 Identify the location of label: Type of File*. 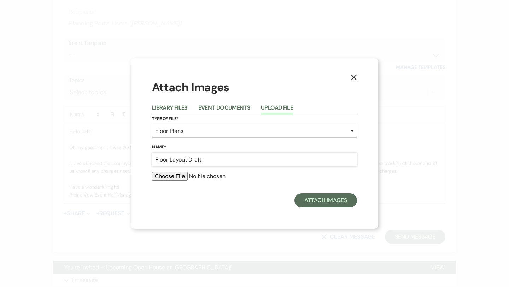
(254, 119).